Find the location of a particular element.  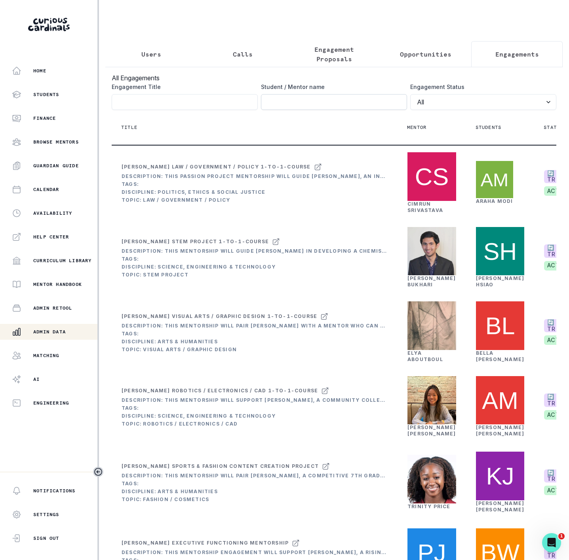

p: Mentor is located at coordinates (416, 127).